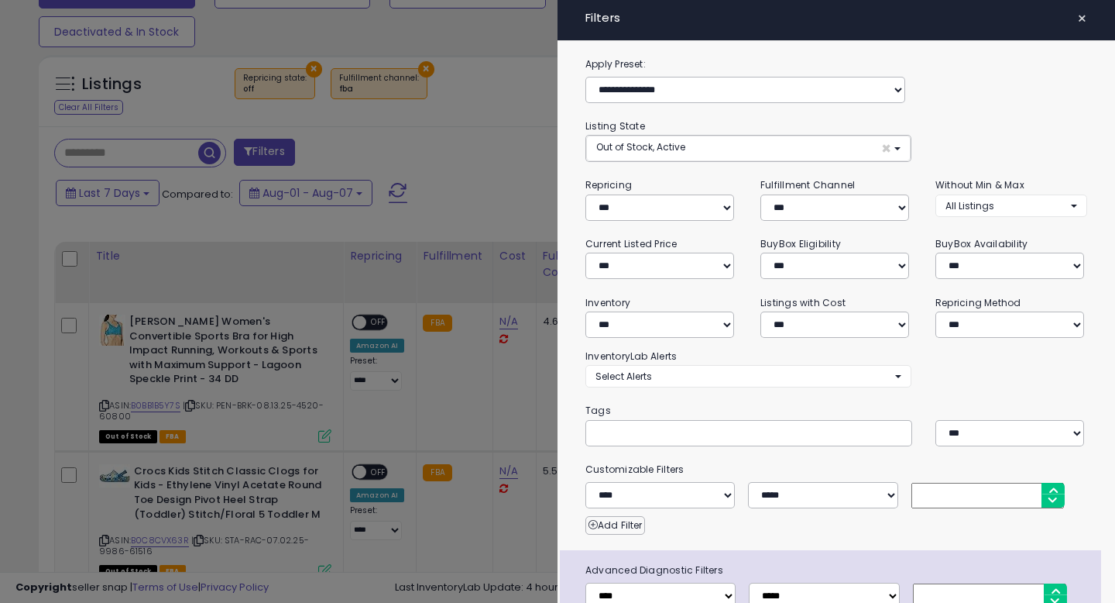  What do you see at coordinates (748, 148) in the screenshot?
I see `button: Out of Stock, Active ×` at bounding box center [748, 148].